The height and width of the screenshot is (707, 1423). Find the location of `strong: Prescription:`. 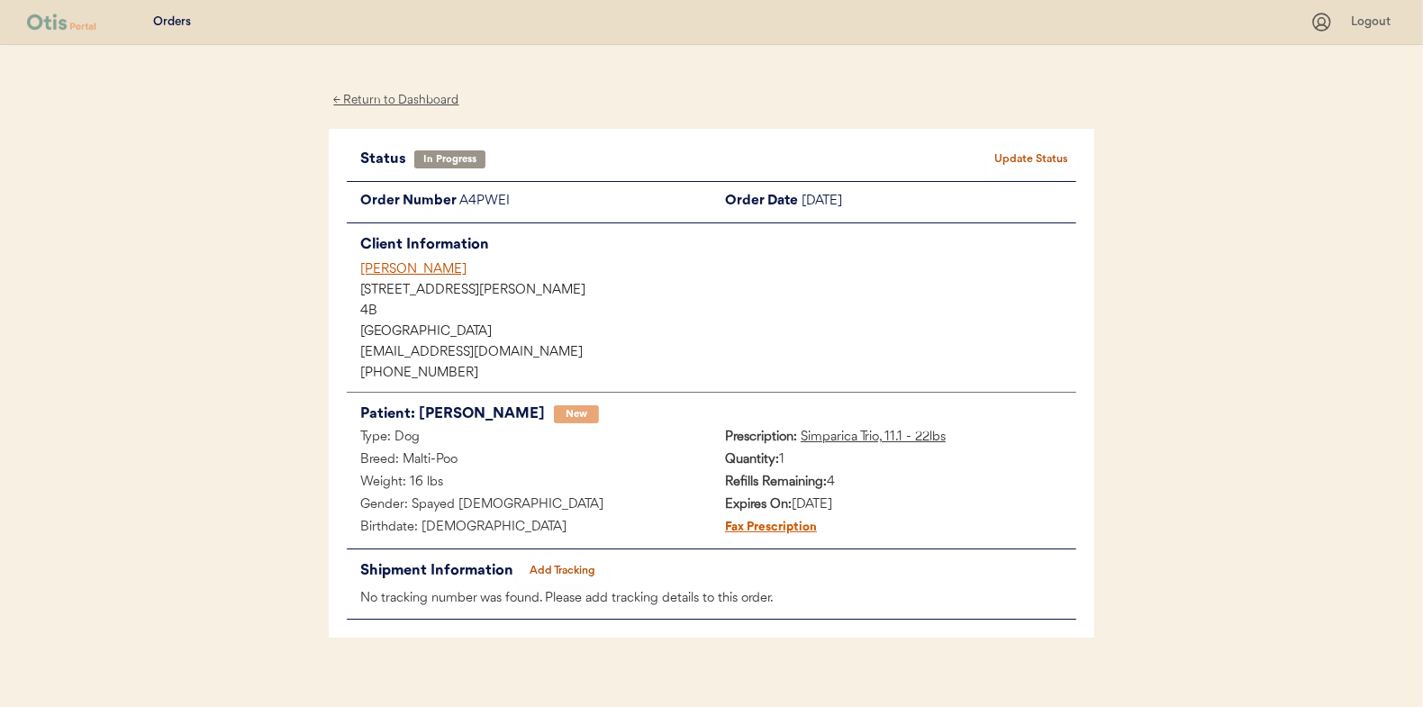

strong: Prescription: is located at coordinates (761, 437).